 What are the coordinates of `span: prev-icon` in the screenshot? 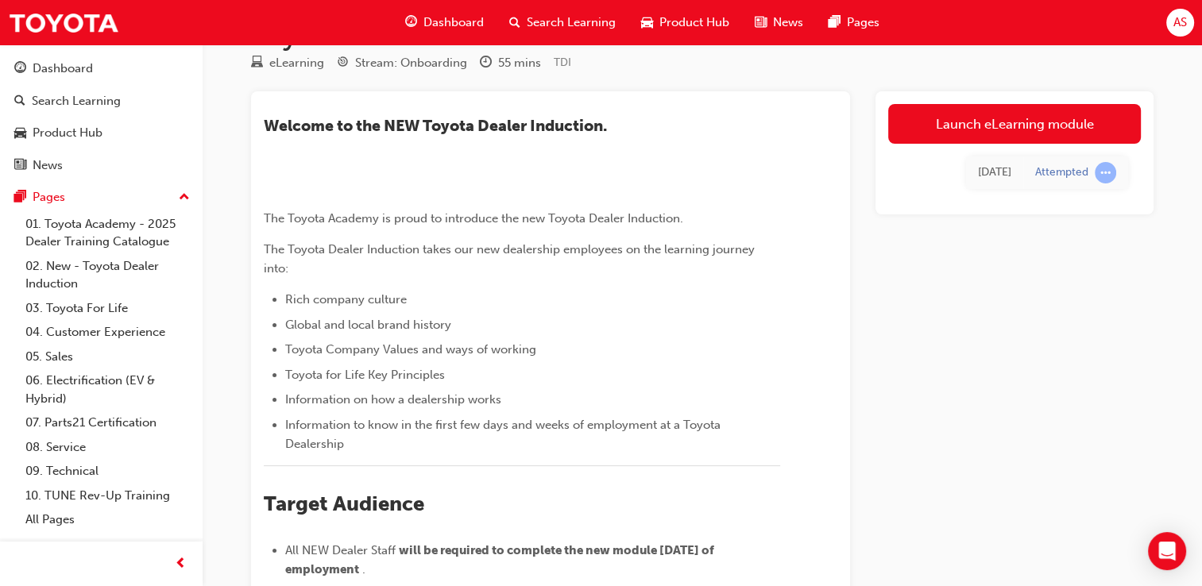 It's located at (180, 564).